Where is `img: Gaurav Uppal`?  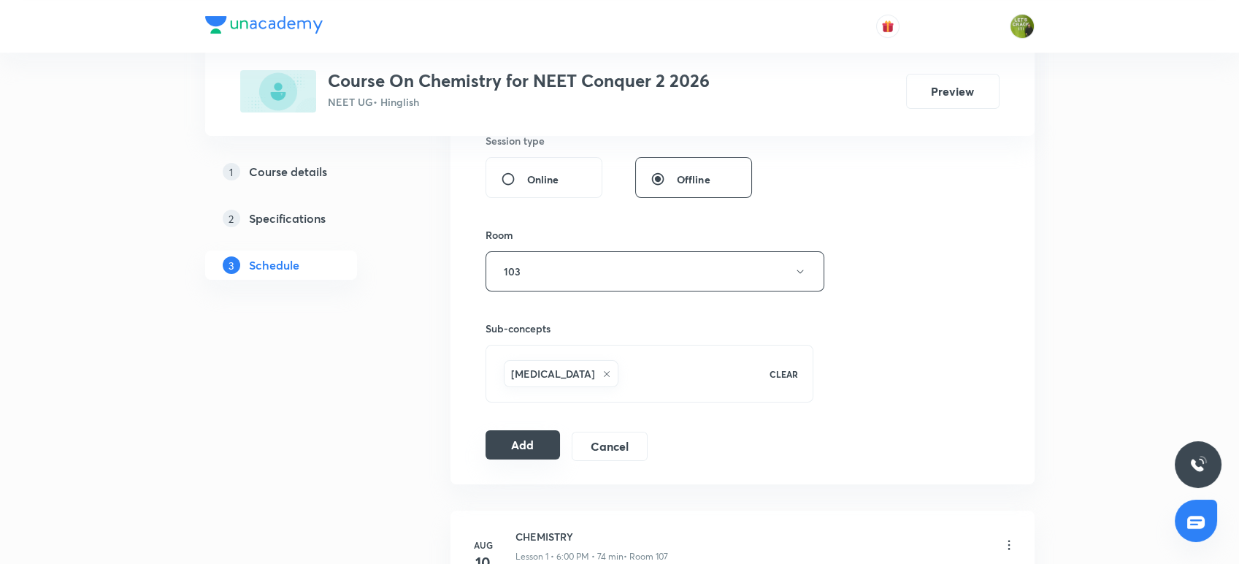
img: Gaurav Uppal is located at coordinates (1022, 26).